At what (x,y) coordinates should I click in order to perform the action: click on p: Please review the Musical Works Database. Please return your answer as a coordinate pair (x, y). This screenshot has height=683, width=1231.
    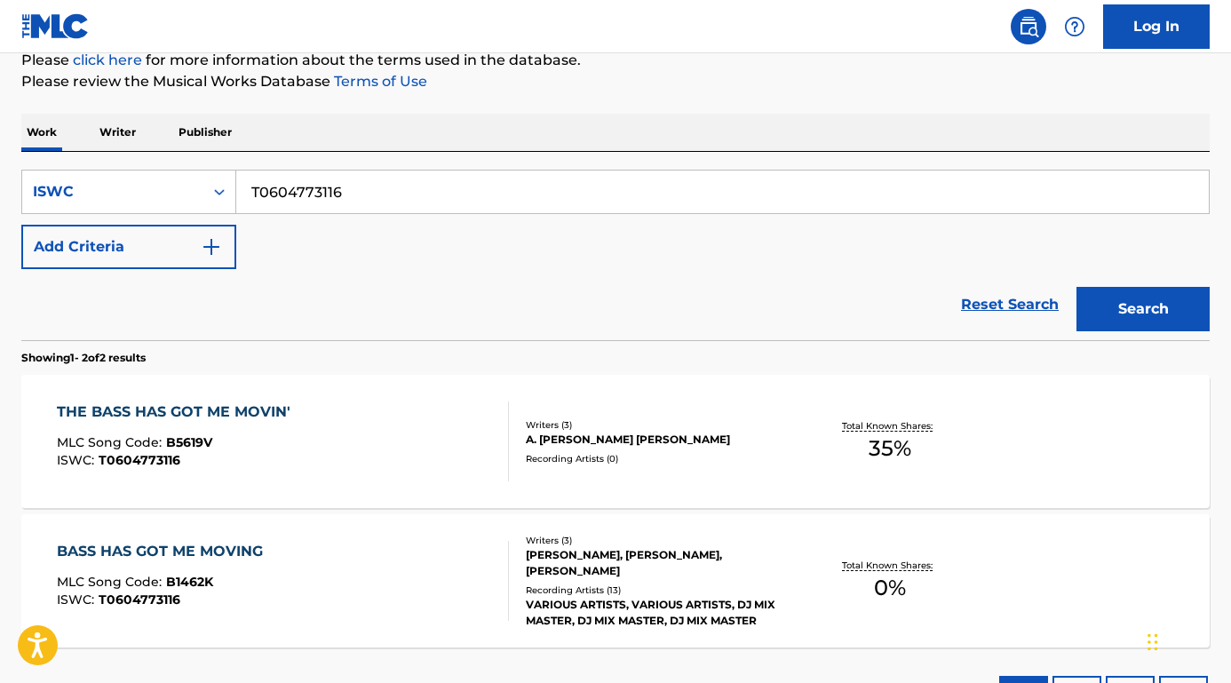
    Looking at the image, I should click on (615, 82).